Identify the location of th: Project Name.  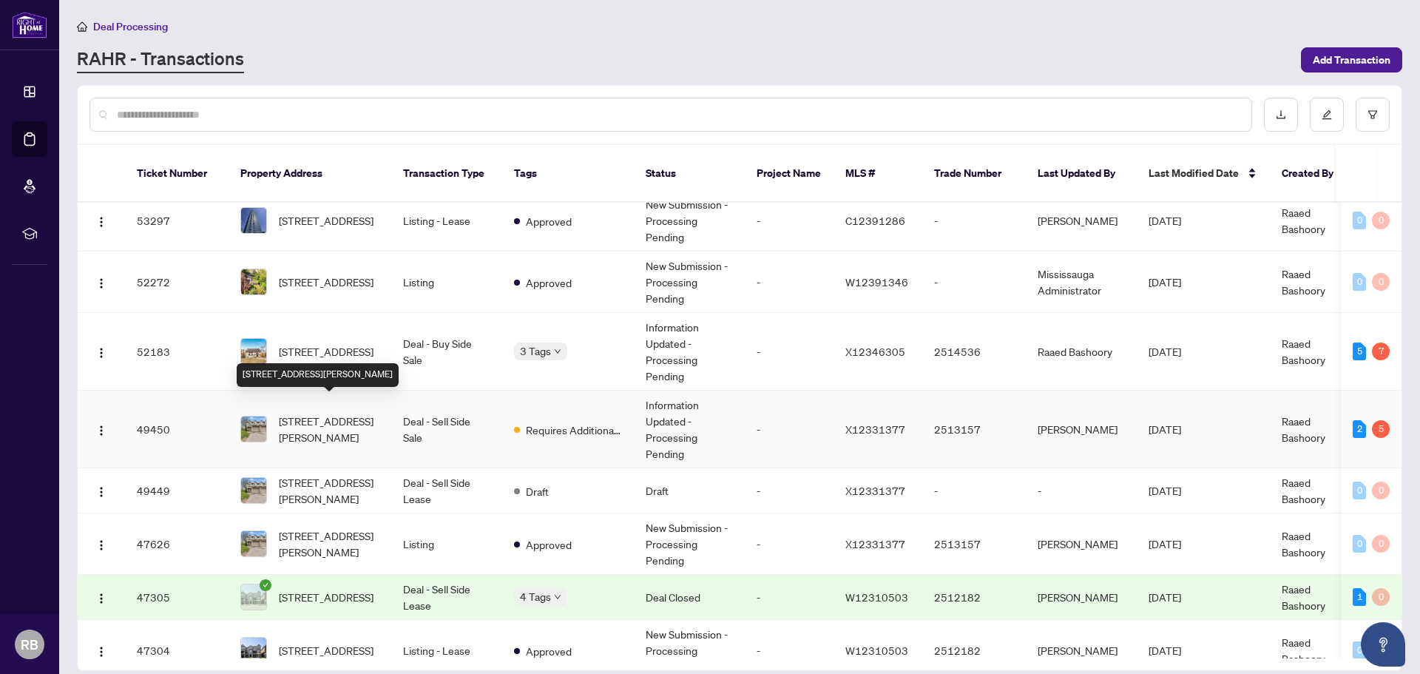
(789, 174).